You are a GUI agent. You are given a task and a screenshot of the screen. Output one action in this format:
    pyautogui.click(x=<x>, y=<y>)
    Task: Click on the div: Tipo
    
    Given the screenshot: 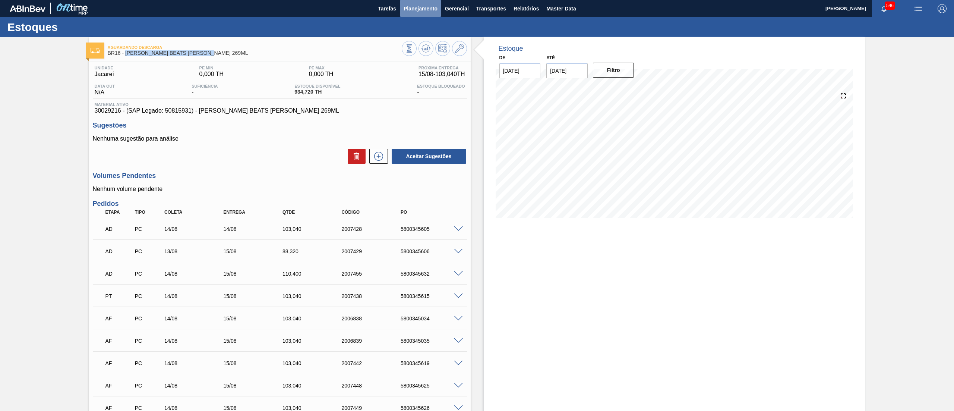 What is the action you would take?
    pyautogui.click(x=149, y=212)
    